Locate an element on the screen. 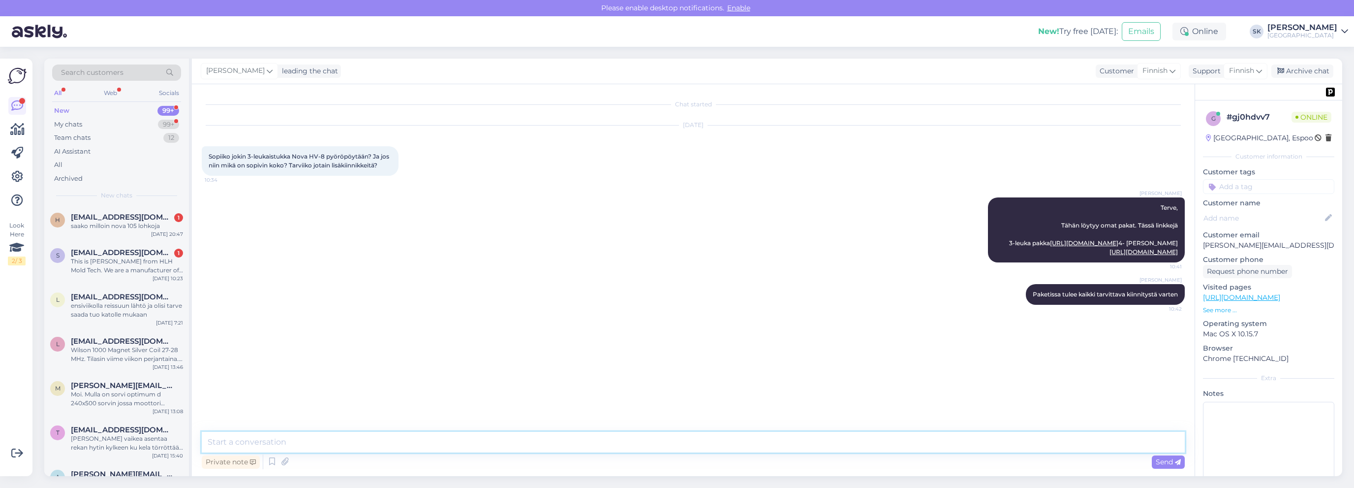  div: Wilson 1000 Magnet Silver Coil 27-28 MHz. Tilasin viime viikon perjantaina. Milloin toimitus? Ens... is located at coordinates (127, 354).